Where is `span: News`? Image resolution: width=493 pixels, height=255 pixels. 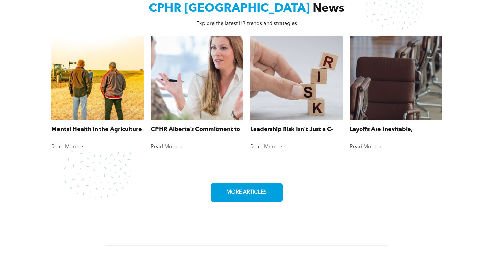
span: News is located at coordinates (328, 9).